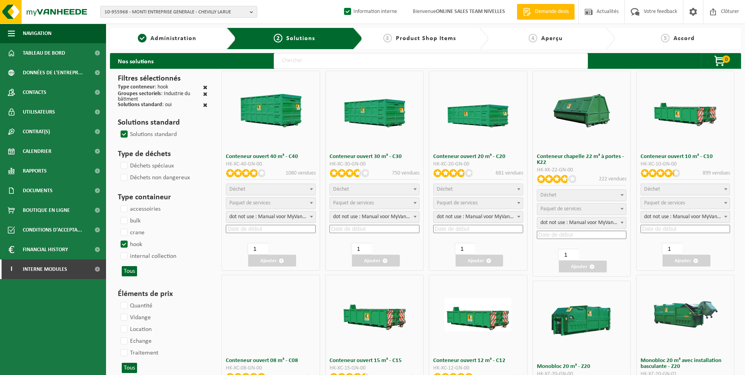 This screenshot has height=375, width=745. I want to click on div: HK-XC-30-GN-00, so click(374, 164).